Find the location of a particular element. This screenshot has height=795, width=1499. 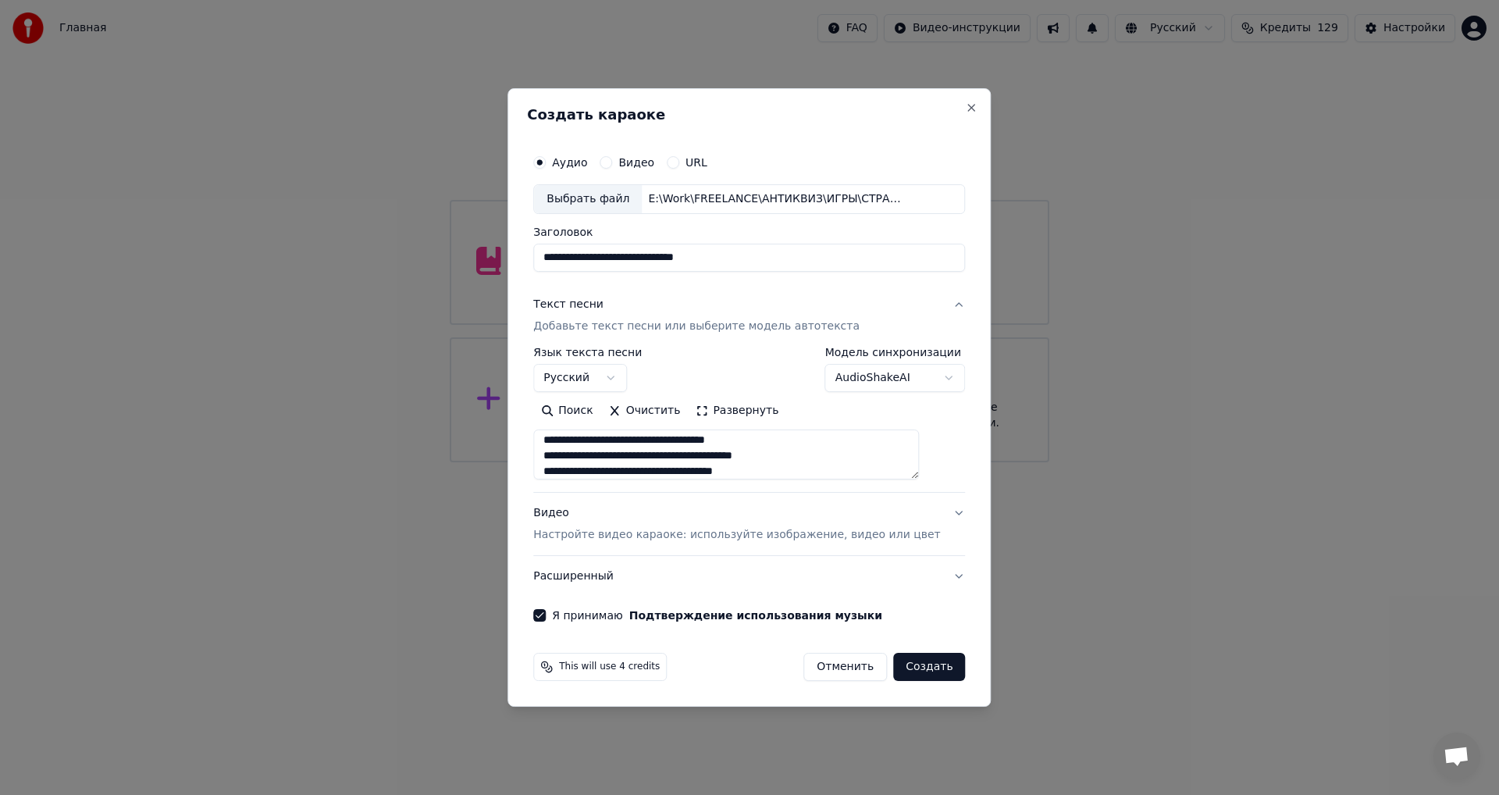

div: Выбрать файл is located at coordinates (588, 199).